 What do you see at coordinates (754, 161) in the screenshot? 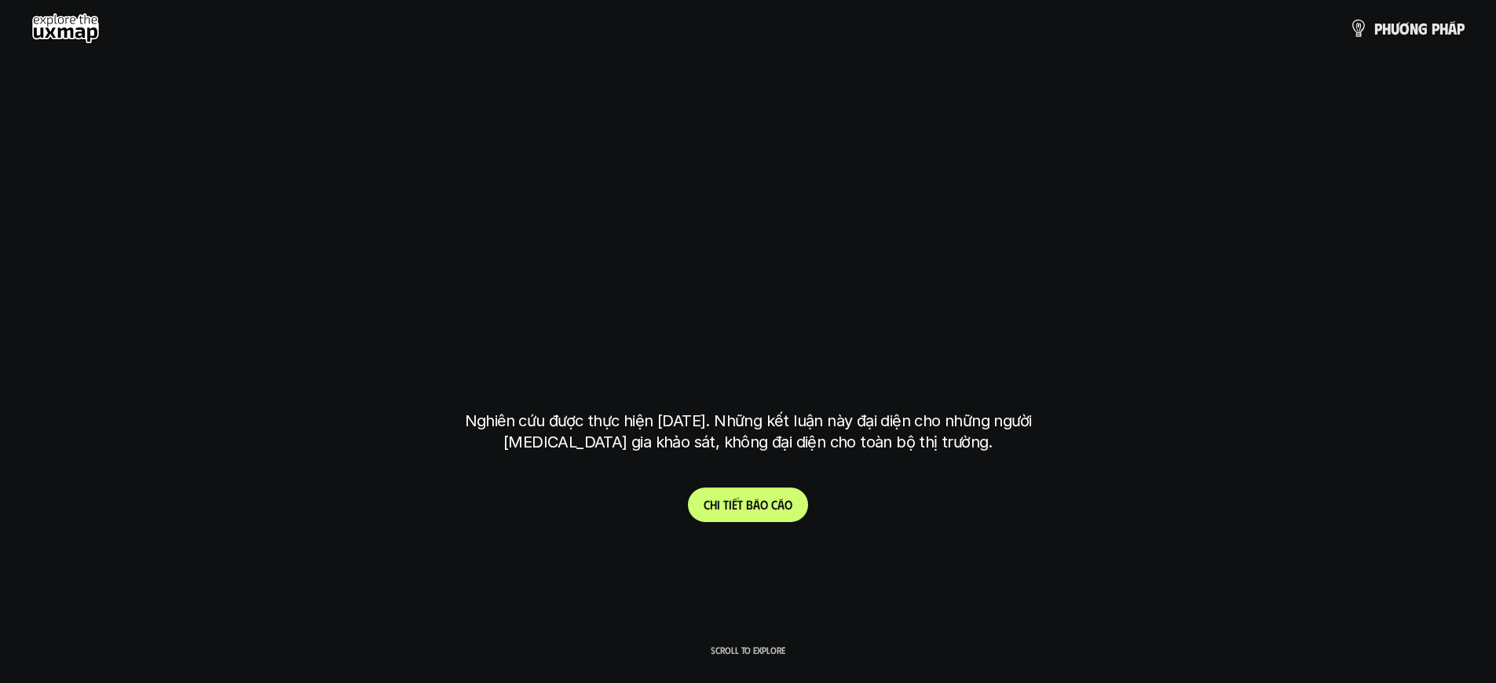
I see `h6: Kết quả nghiên cứu` at bounding box center [754, 161].